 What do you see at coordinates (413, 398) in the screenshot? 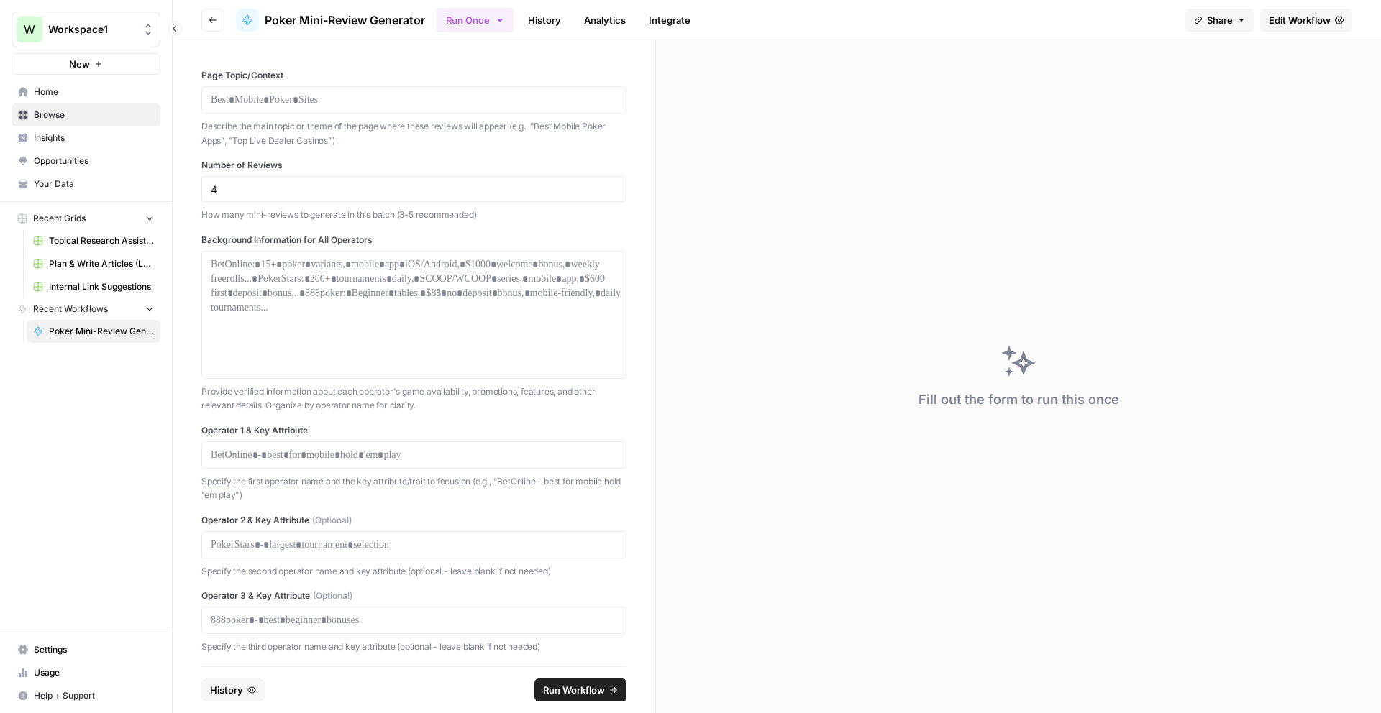
I see `p: Provide verified information about each operator's game availability, promotions, features, and o...` at bounding box center [413, 398].